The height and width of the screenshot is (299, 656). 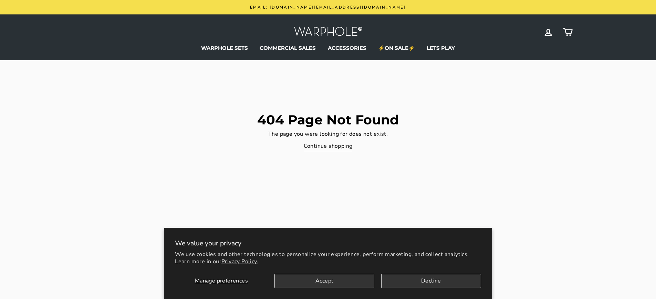 What do you see at coordinates (441, 48) in the screenshot?
I see `a: LETS PLAY` at bounding box center [441, 48].